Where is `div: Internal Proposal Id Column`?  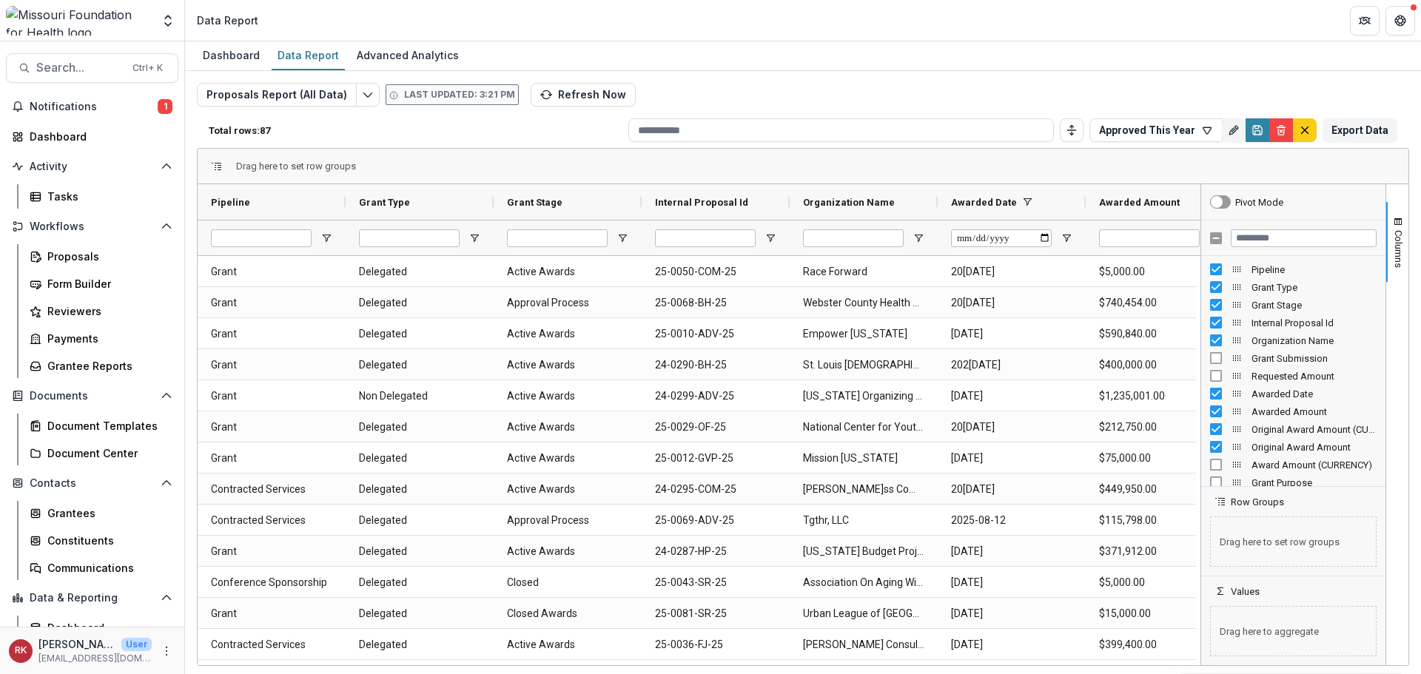
div: Internal Proposal Id Column is located at coordinates (1293, 323).